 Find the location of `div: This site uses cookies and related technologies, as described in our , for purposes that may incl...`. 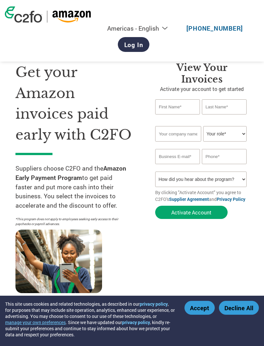

div: This site uses cookies and related technologies, as described in our , for purposes that may incl... is located at coordinates (90, 319).